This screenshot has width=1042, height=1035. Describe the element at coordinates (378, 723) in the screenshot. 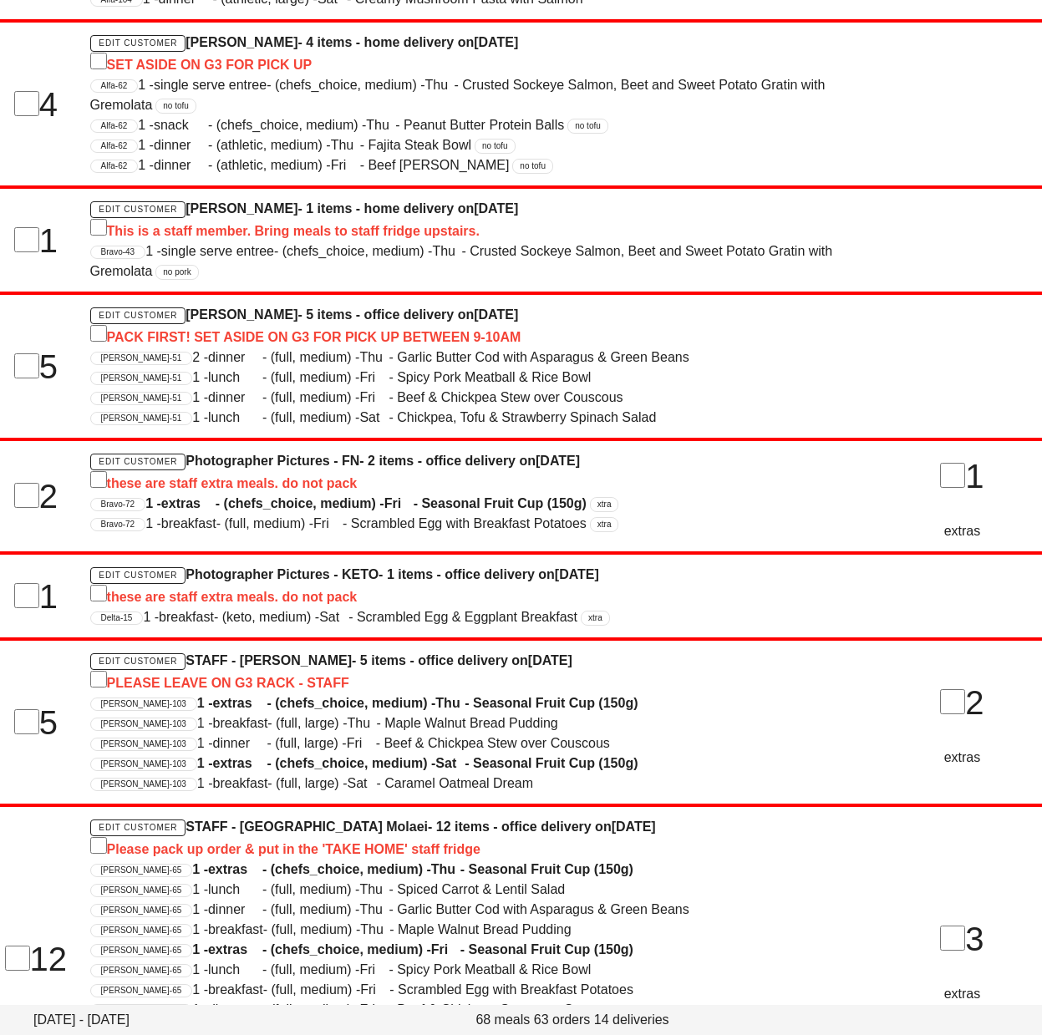

I see `span: 1 - - (full, large) - - Maple Walnut Bread Pudding` at that location.